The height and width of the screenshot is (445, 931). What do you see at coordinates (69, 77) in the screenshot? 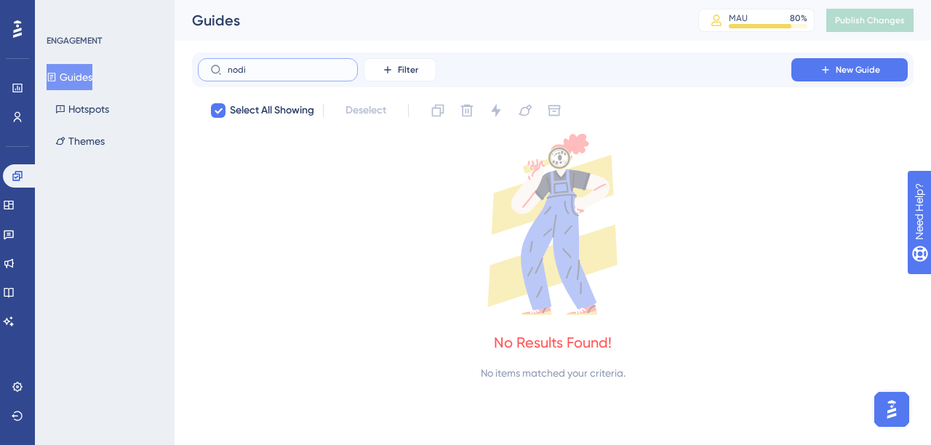
I see `button: Guides` at bounding box center [69, 77].